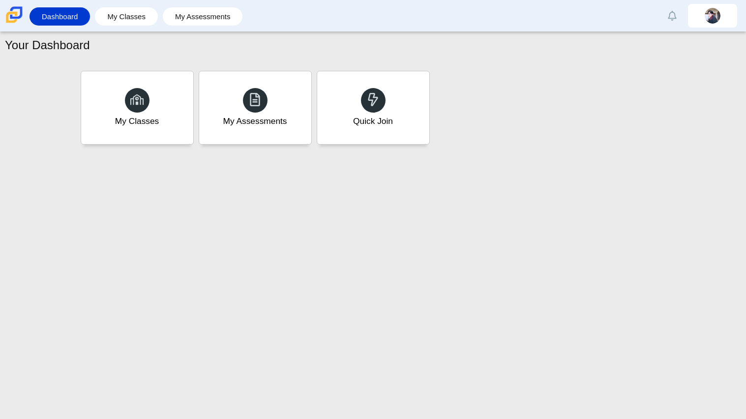 The height and width of the screenshot is (419, 746). I want to click on div: Quick Join, so click(373, 121).